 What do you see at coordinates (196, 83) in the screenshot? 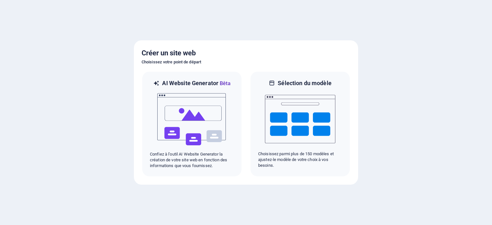
I see `h6: AI Website Generator` at bounding box center [196, 83].